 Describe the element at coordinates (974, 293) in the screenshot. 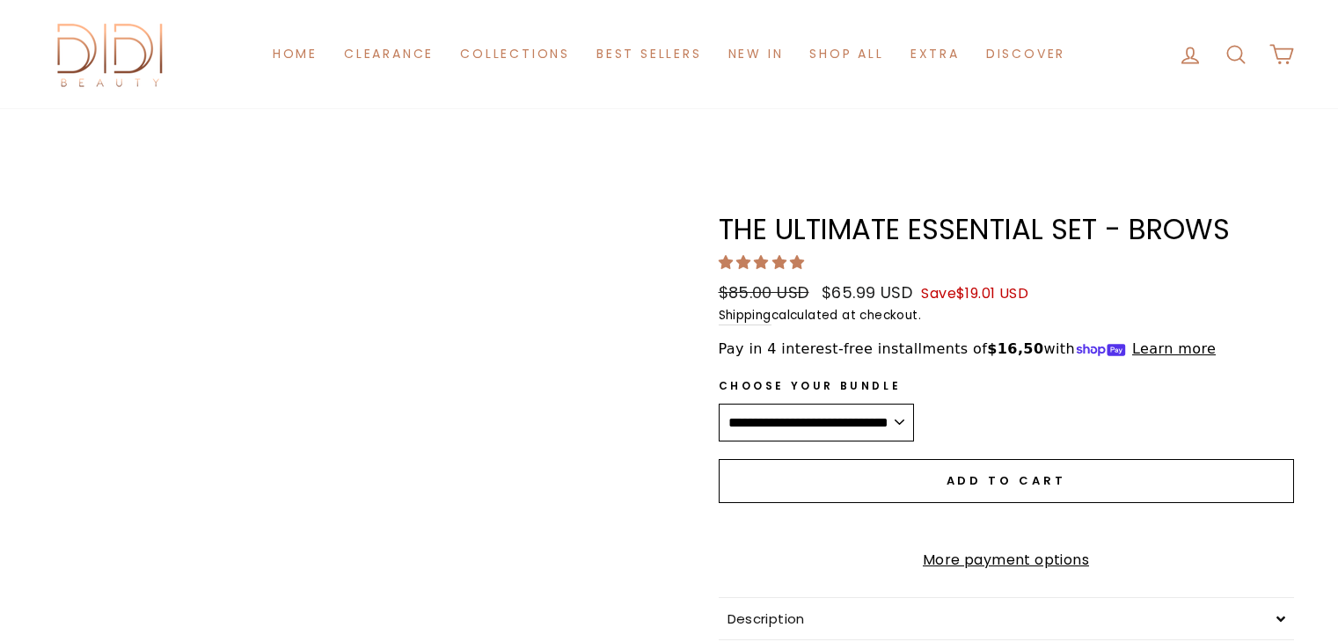

I see `span: Save` at that location.